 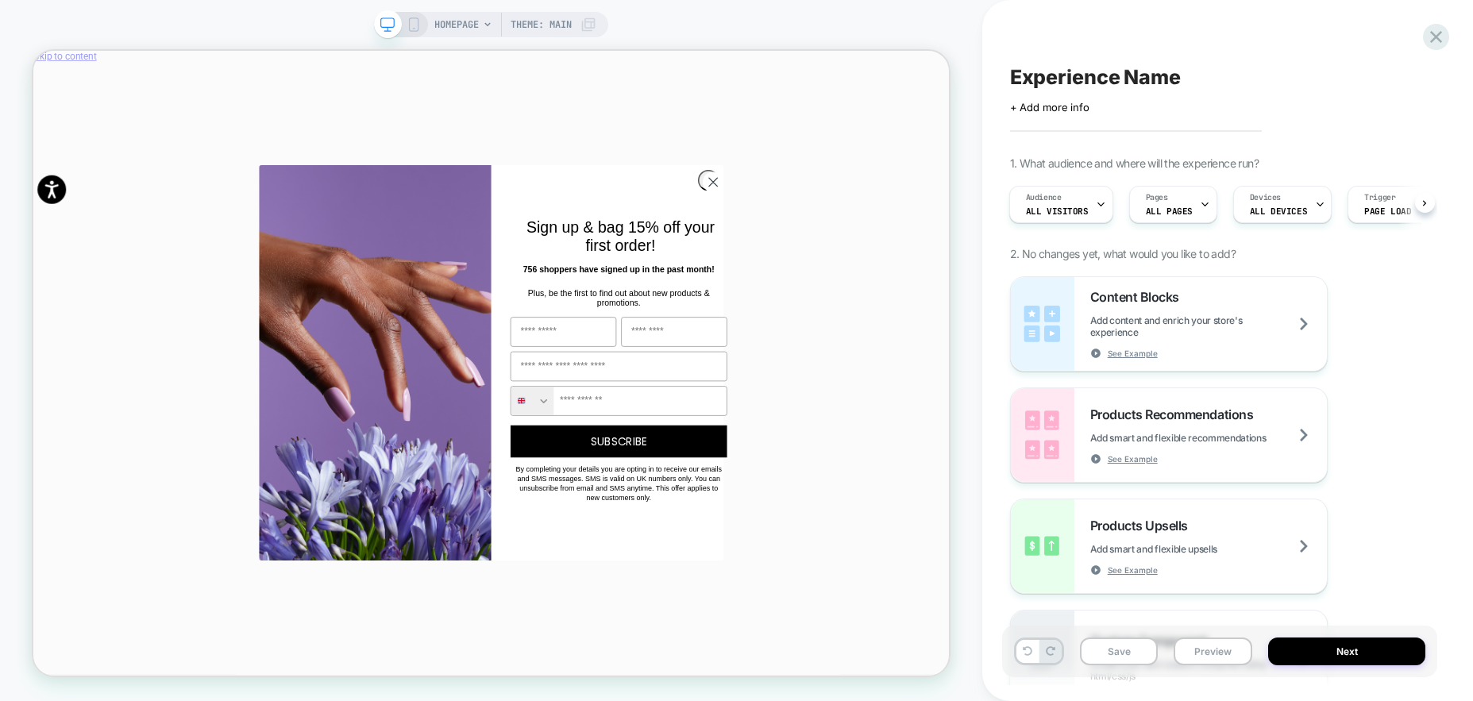 What do you see at coordinates (1209, 326) in the screenshot?
I see `span: Add content and enrich your store's experience` at bounding box center [1209, 326].